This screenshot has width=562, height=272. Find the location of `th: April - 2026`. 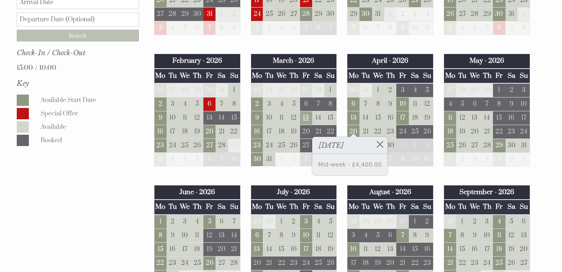

th: April - 2026 is located at coordinates (390, 61).